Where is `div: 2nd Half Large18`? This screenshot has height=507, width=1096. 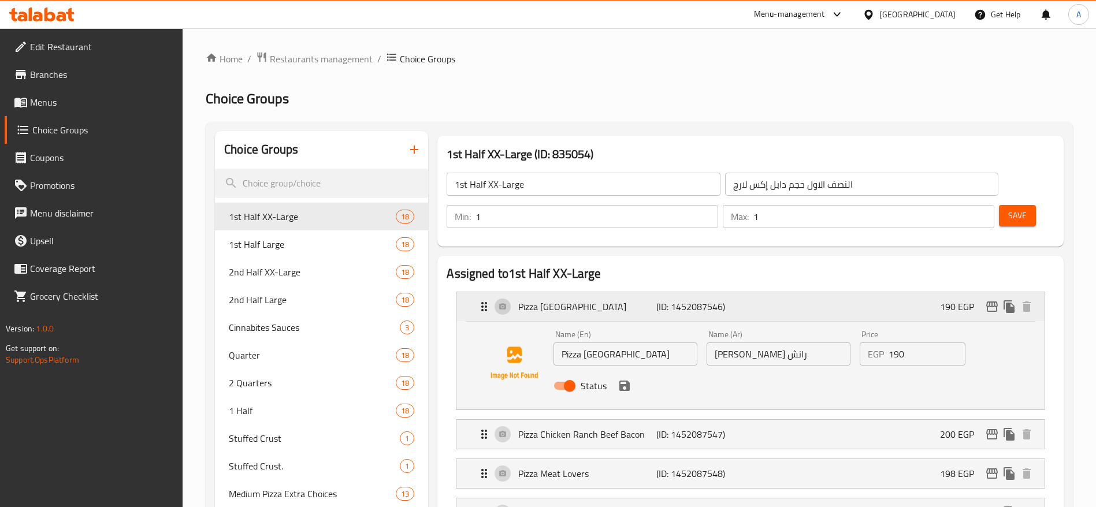
div: 2nd Half Large18 is located at coordinates (321, 300).